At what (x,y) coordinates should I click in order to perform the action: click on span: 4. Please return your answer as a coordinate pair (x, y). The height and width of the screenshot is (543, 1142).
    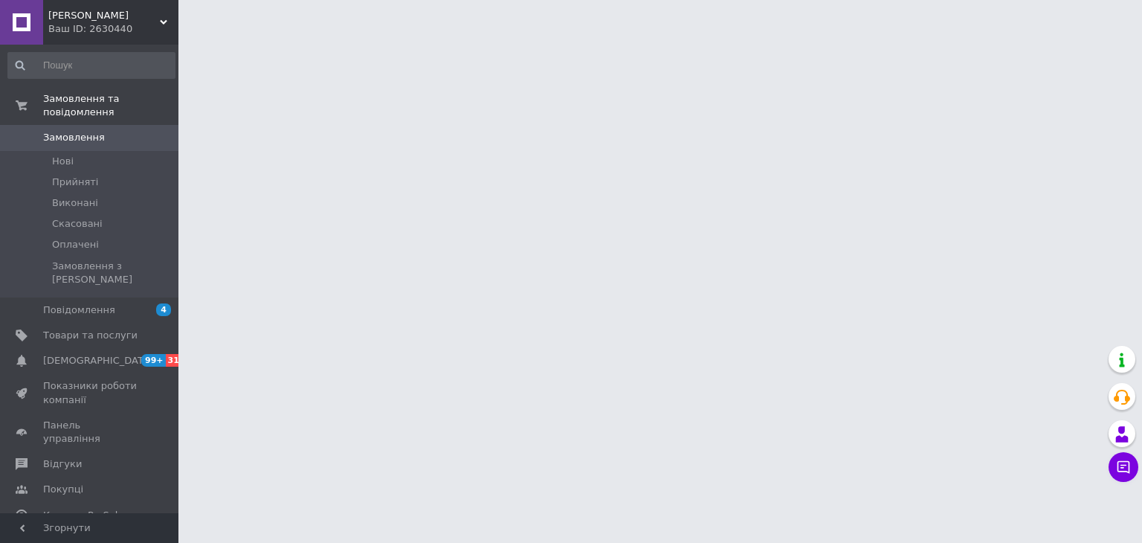
    Looking at the image, I should click on (164, 309).